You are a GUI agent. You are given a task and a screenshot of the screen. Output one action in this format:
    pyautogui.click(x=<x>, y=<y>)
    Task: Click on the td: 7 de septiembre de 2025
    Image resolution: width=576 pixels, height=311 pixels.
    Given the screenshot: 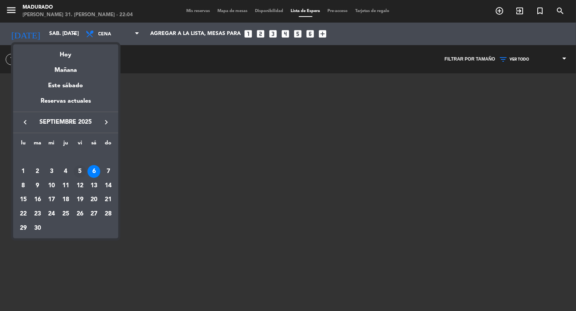 What is the action you would take?
    pyautogui.click(x=108, y=171)
    